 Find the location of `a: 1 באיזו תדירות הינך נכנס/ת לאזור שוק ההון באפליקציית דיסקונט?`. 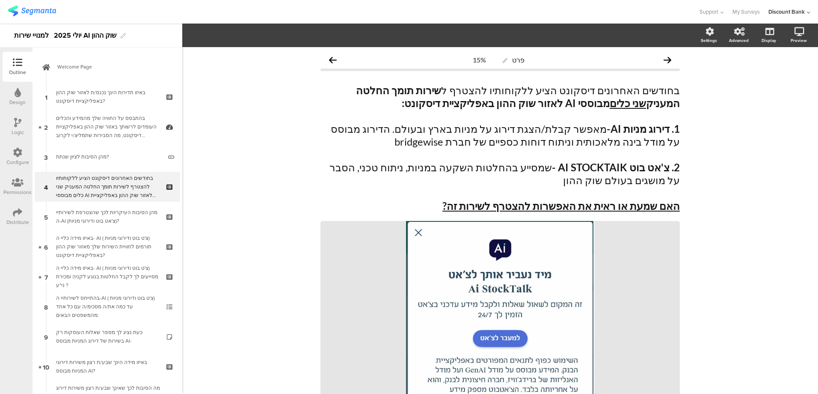

a: 1 באיזו תדירות הינך נכנס/ת לאזור שוק ההון באפליקציית דיסקונט? is located at coordinates (107, 97).